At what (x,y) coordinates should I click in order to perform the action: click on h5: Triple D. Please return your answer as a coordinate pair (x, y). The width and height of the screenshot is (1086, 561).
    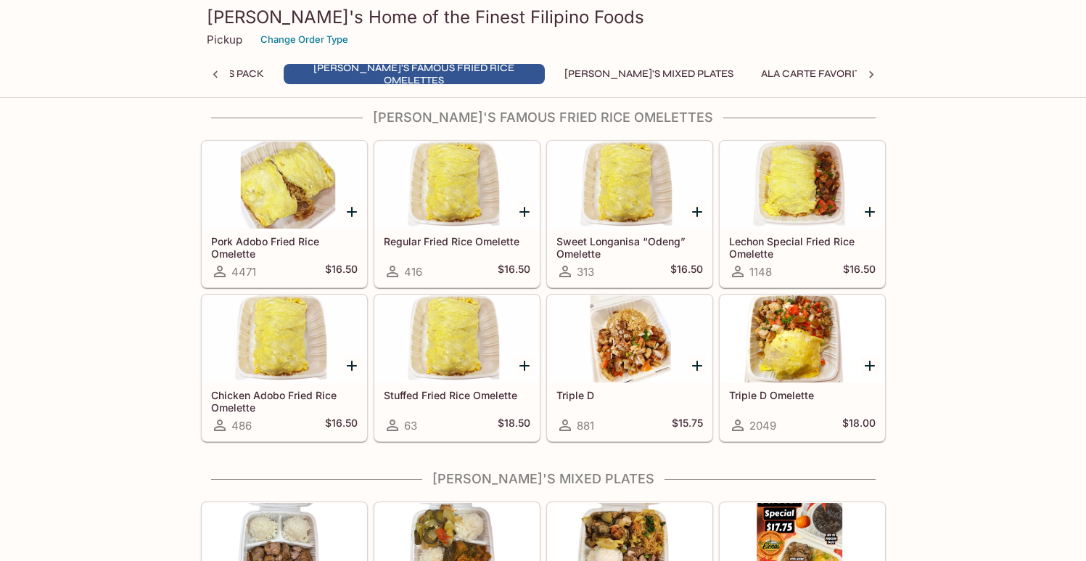
    Looking at the image, I should click on (630, 395).